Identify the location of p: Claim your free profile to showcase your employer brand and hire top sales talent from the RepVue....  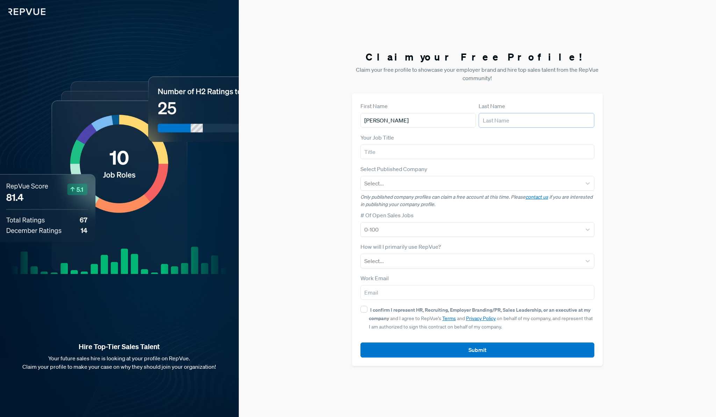
(477, 74).